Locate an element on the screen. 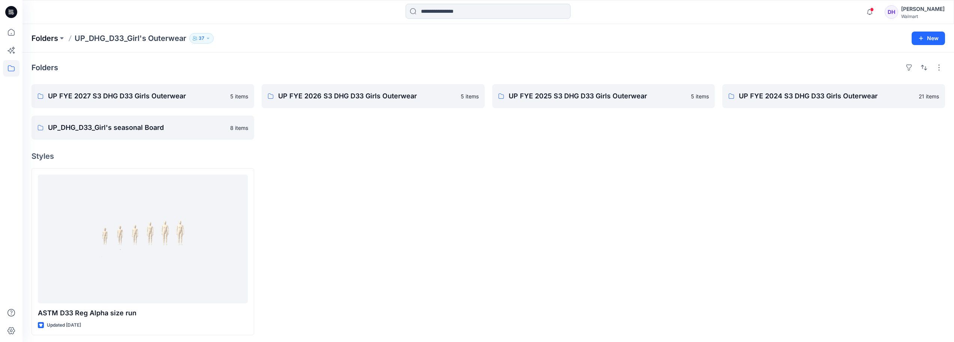  div: Walmart is located at coordinates (923, 16).